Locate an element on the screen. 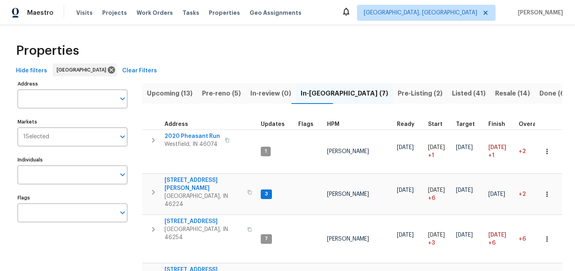 Image resolution: width=575 pixels, height=271 pixels. span: Westfield, IN 46074 is located at coordinates (192, 144).